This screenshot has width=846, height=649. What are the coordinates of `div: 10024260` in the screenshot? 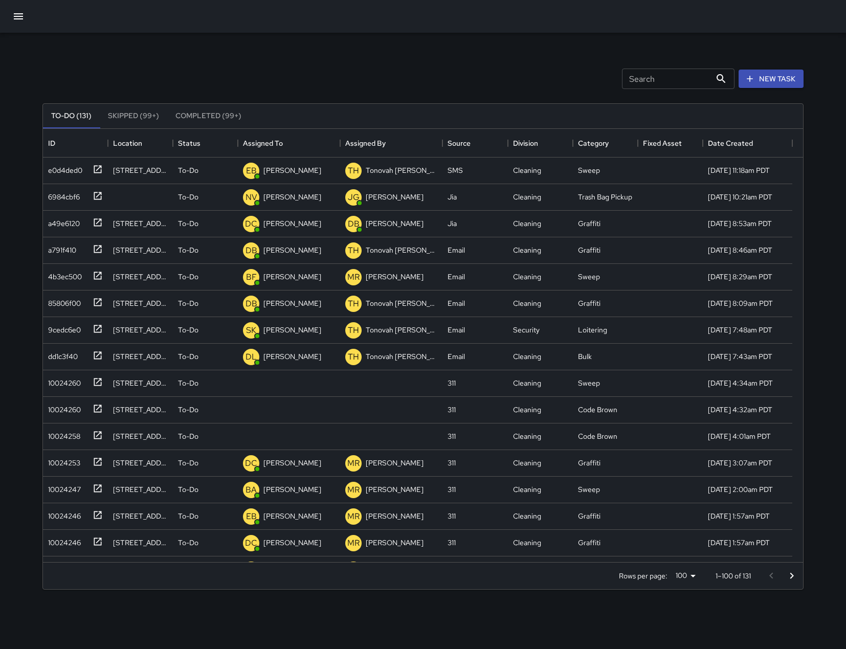 It's located at (62, 408).